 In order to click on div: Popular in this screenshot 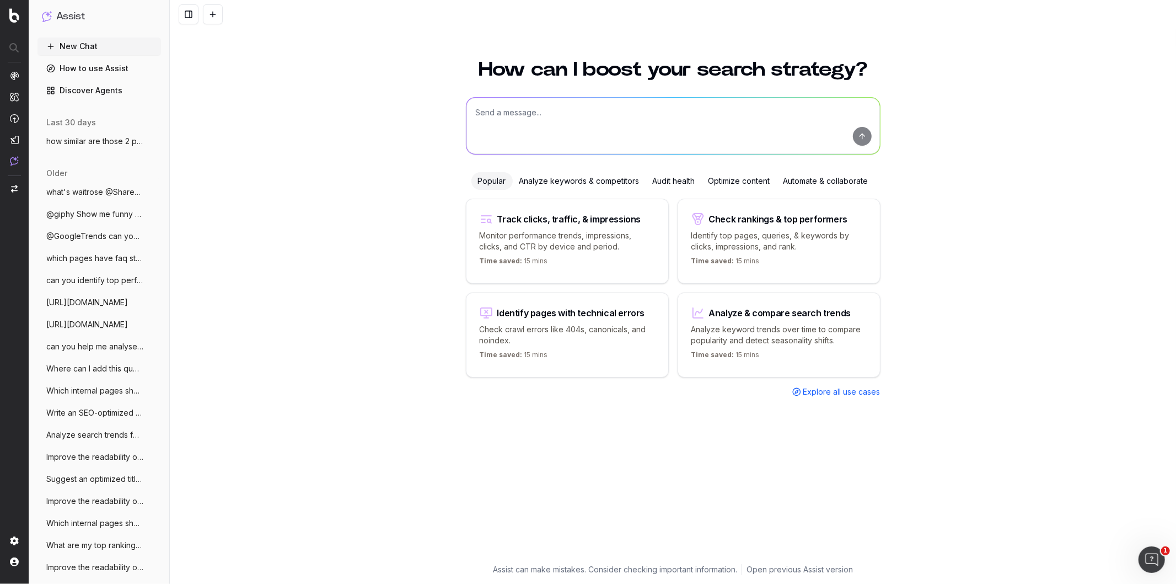, I will do `click(492, 181)`.